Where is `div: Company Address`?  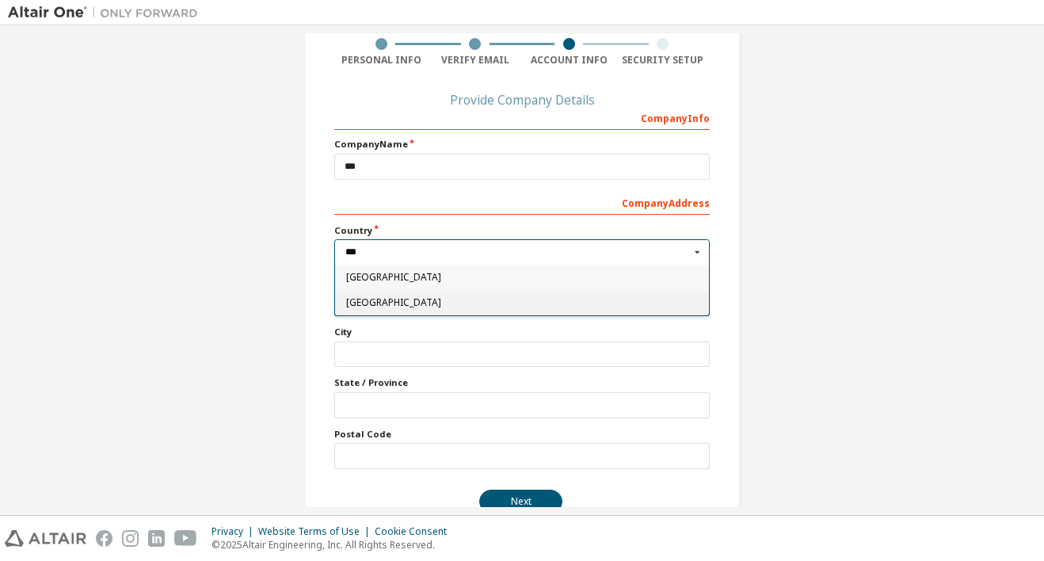
div: Company Address is located at coordinates (522, 202).